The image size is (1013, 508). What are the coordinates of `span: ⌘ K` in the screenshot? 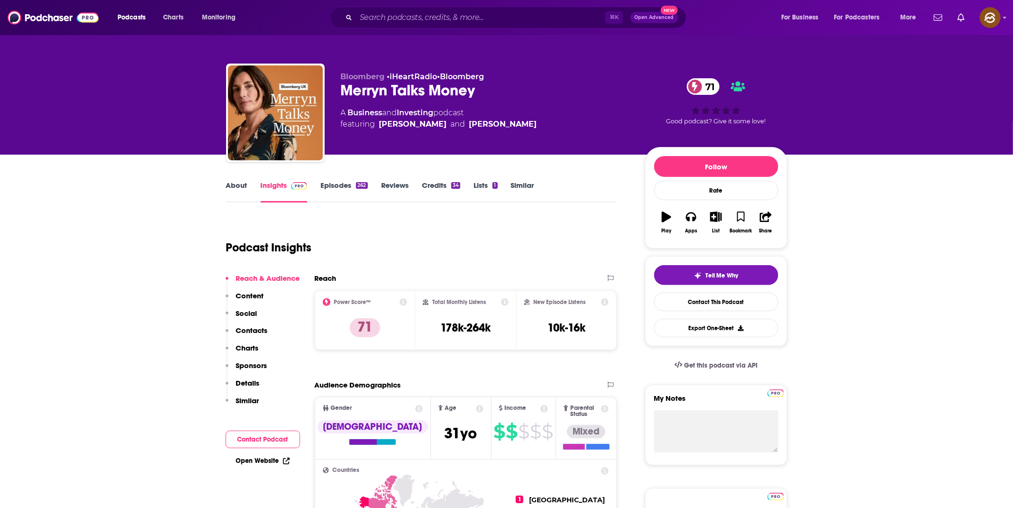 It's located at (614, 18).